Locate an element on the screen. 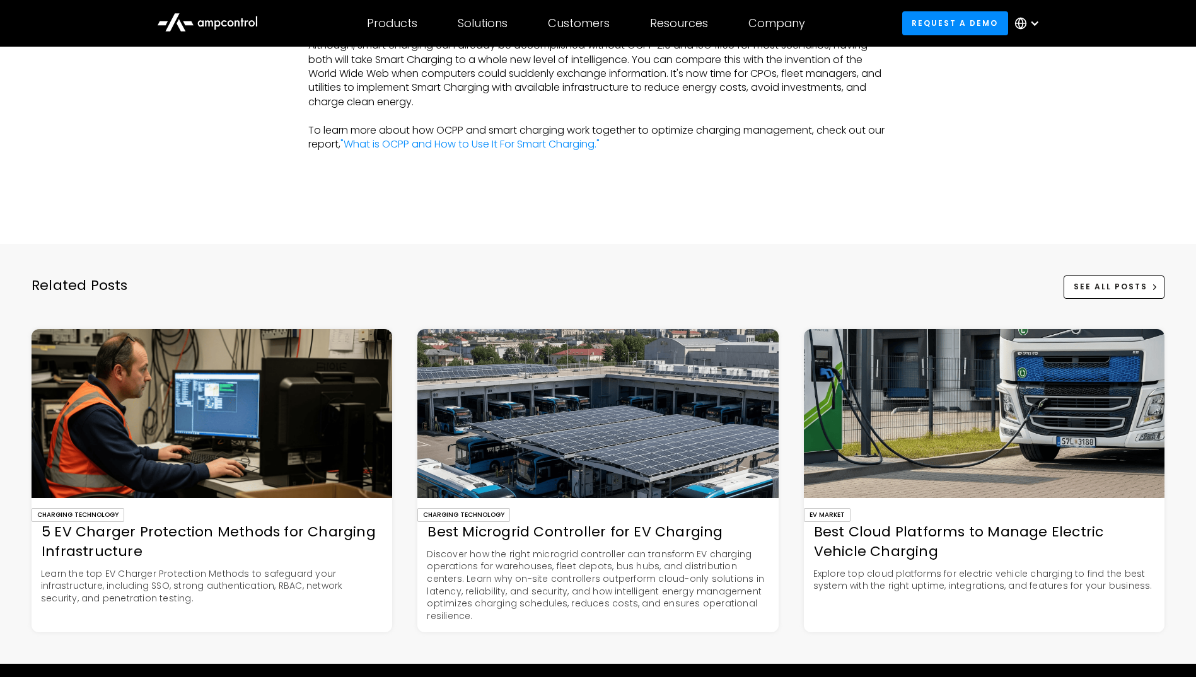  a: See All Posts is located at coordinates (1114, 287).